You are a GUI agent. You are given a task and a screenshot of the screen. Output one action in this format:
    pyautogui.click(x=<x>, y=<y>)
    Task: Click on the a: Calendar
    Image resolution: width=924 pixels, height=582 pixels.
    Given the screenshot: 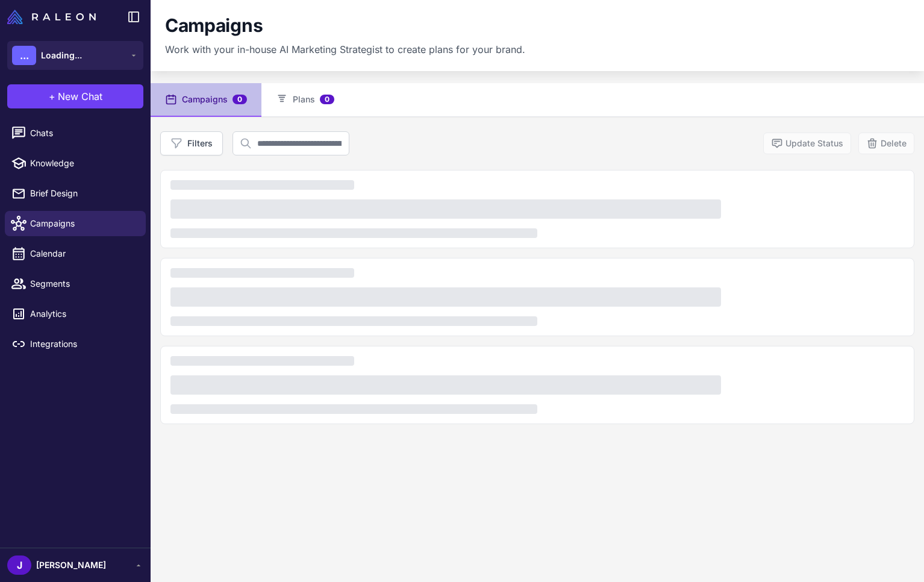 What is the action you would take?
    pyautogui.click(x=75, y=253)
    